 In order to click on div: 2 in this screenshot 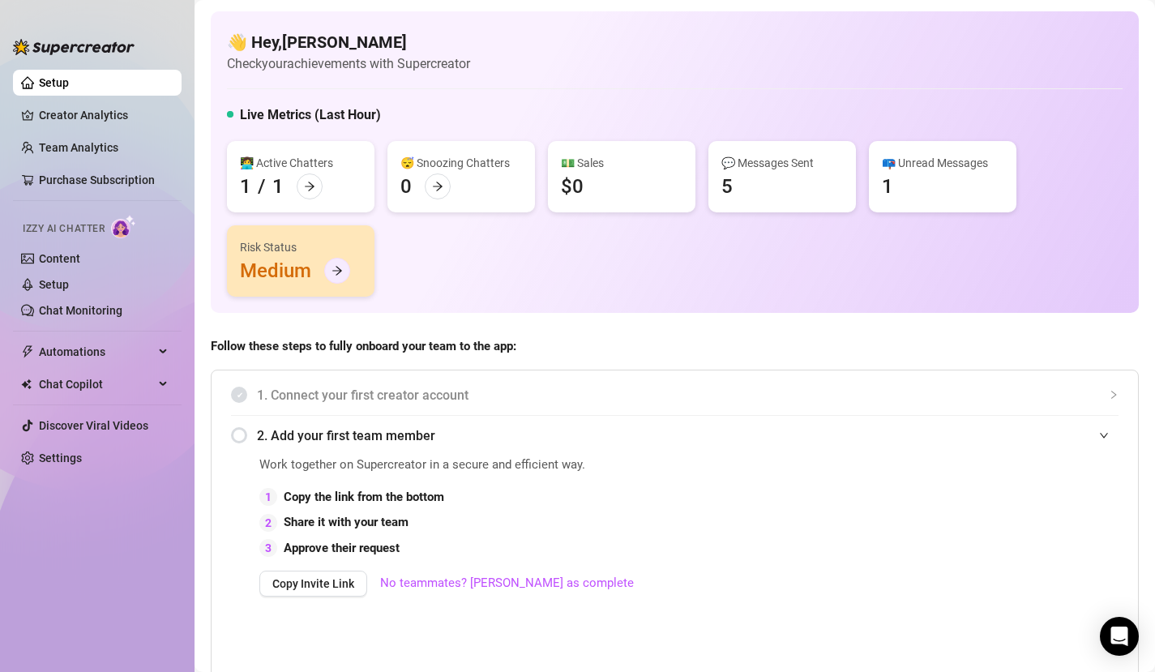, I will do `click(268, 523)`.